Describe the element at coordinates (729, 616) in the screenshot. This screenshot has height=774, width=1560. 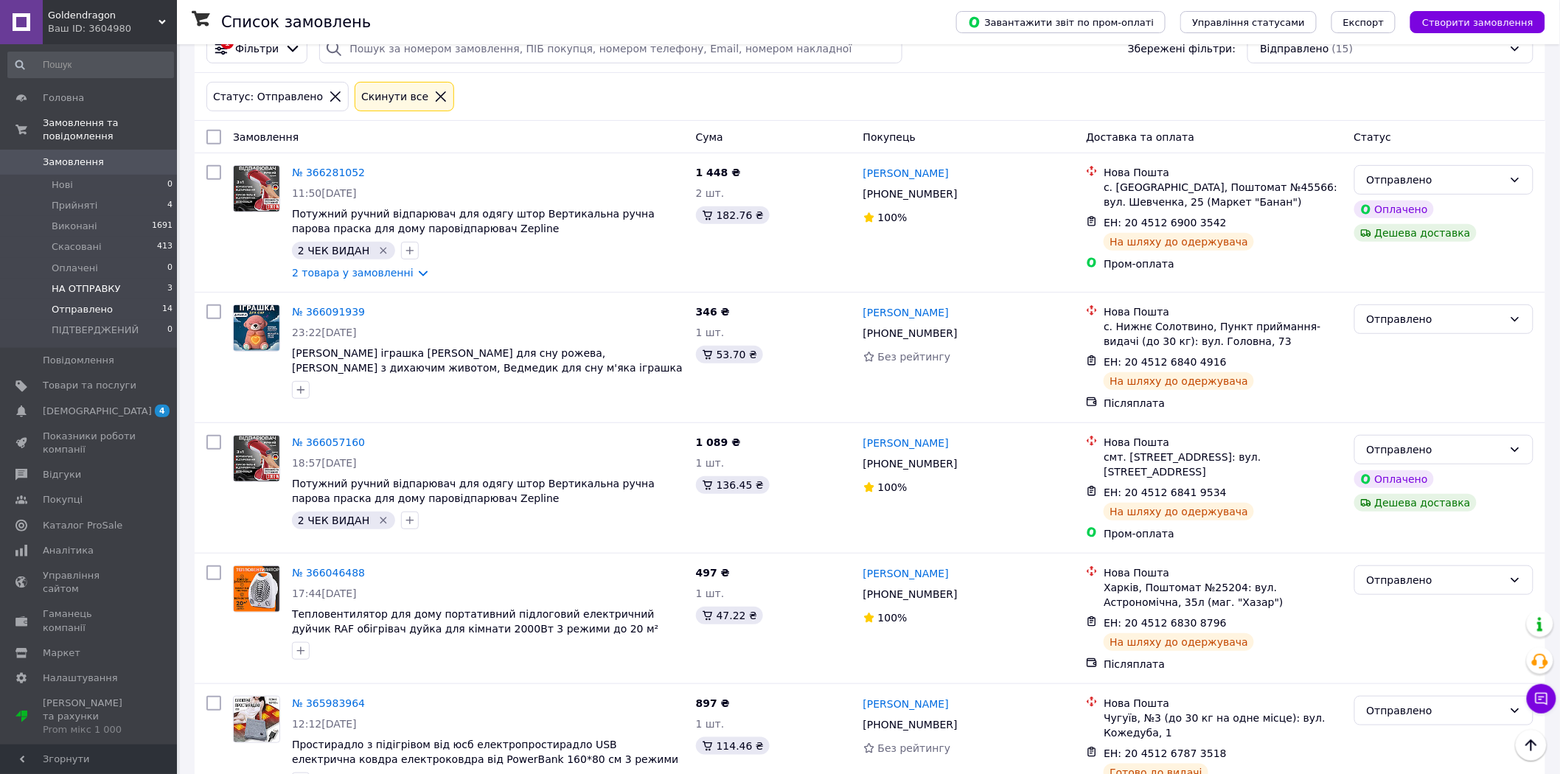
I see `div: 47.22 ₴` at that location.